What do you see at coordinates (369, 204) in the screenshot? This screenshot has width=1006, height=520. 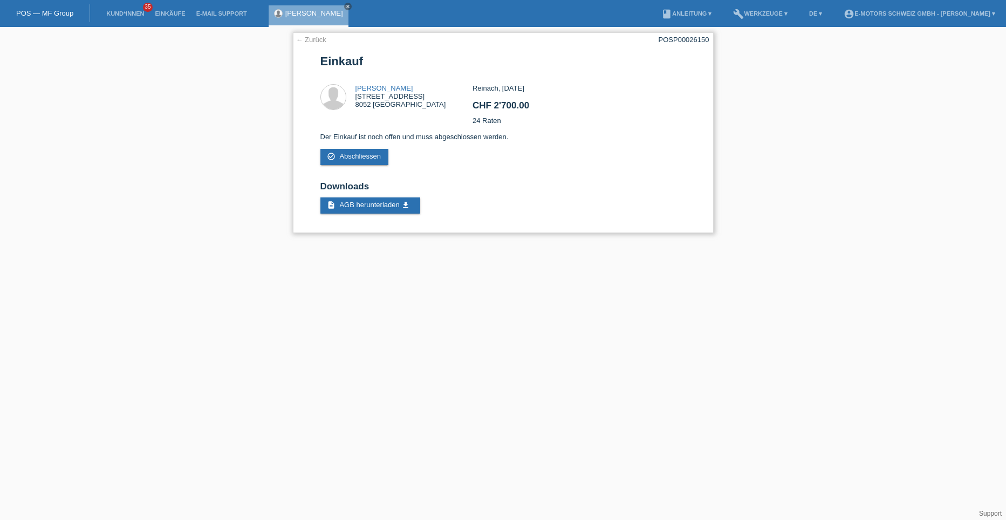 I see `span: AGB herunterladen` at bounding box center [369, 204].